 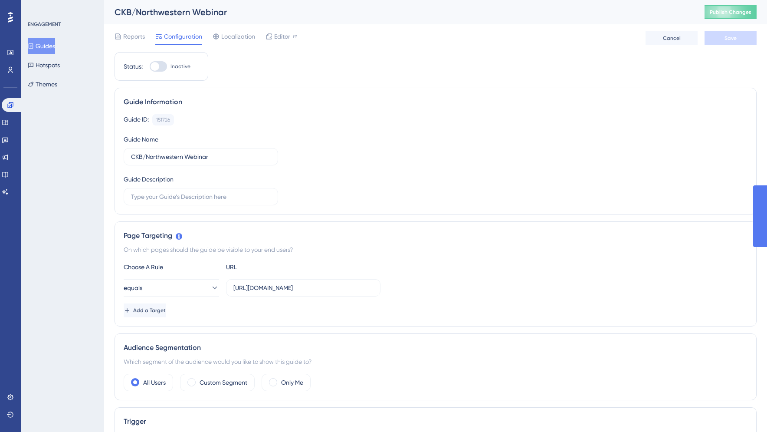 I want to click on button: Save, so click(x=731, y=38).